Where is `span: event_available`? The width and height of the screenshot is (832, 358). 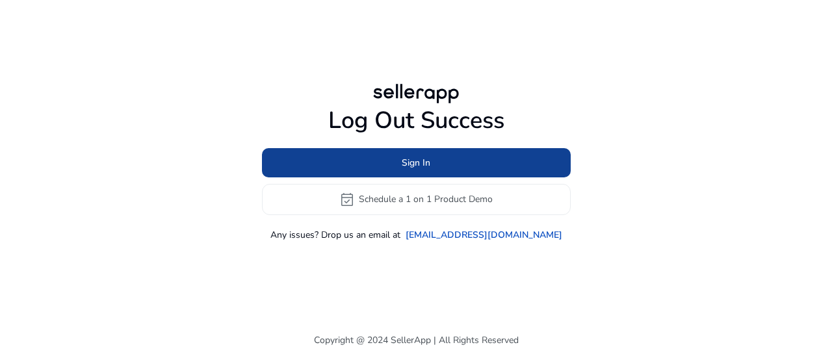
span: event_available is located at coordinates (347, 199).